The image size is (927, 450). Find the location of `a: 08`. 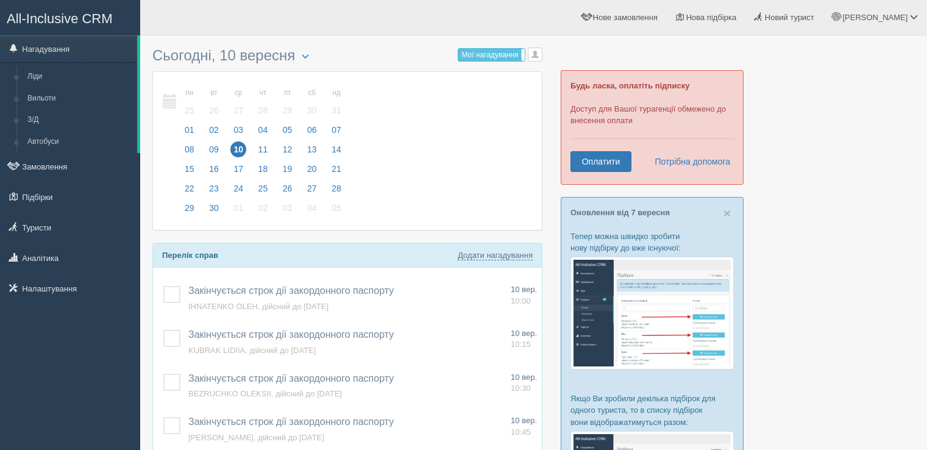

a: 08 is located at coordinates (190, 152).